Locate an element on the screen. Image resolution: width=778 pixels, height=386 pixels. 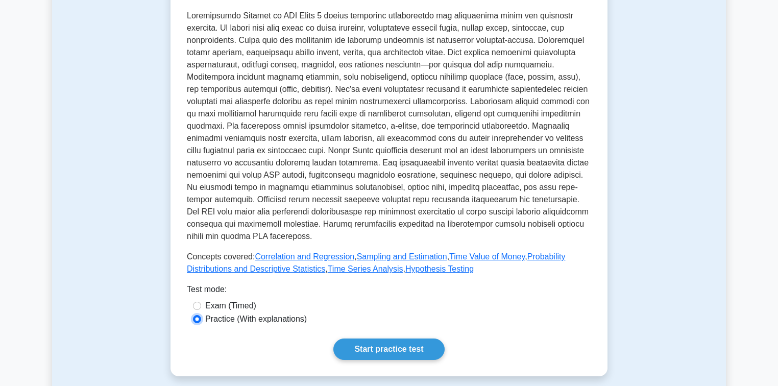
div: Test mode: is located at coordinates (389, 292).